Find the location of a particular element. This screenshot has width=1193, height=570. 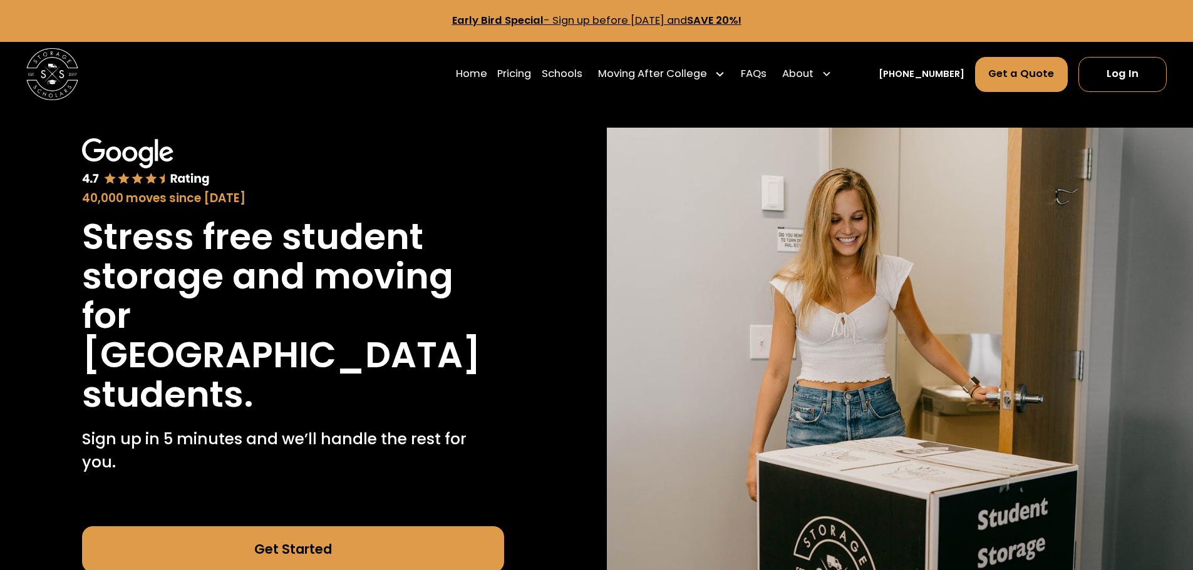

h1: students. is located at coordinates (168, 394).